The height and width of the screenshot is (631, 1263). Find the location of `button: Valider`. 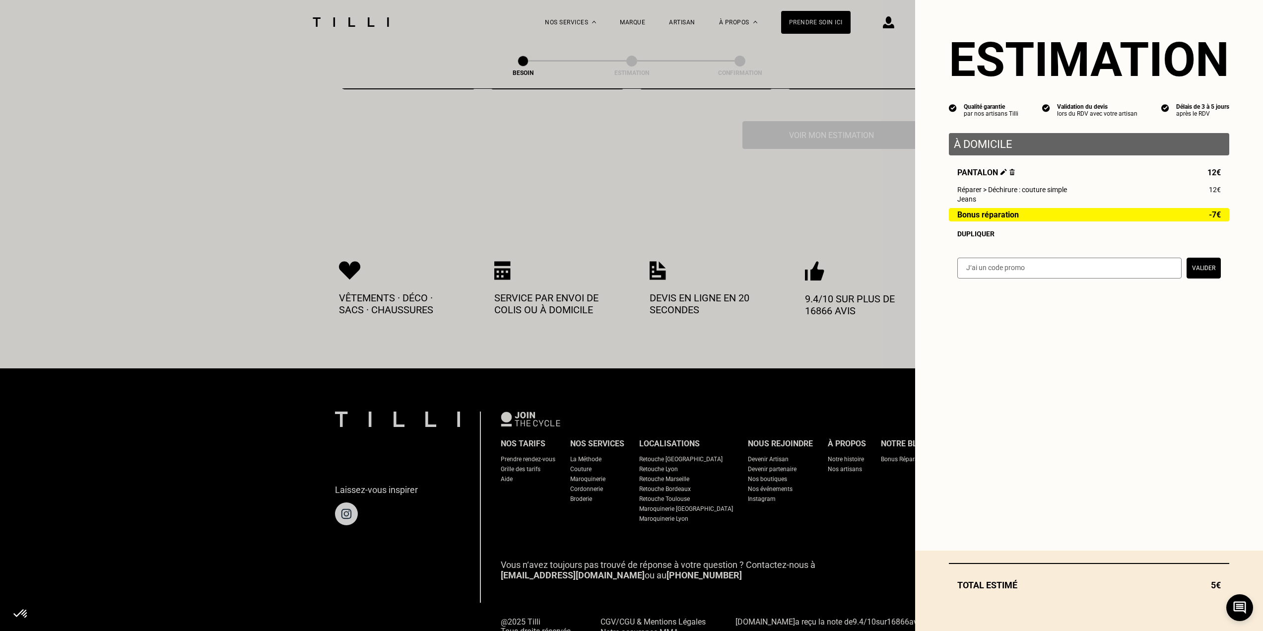

button: Valider is located at coordinates (1204, 268).